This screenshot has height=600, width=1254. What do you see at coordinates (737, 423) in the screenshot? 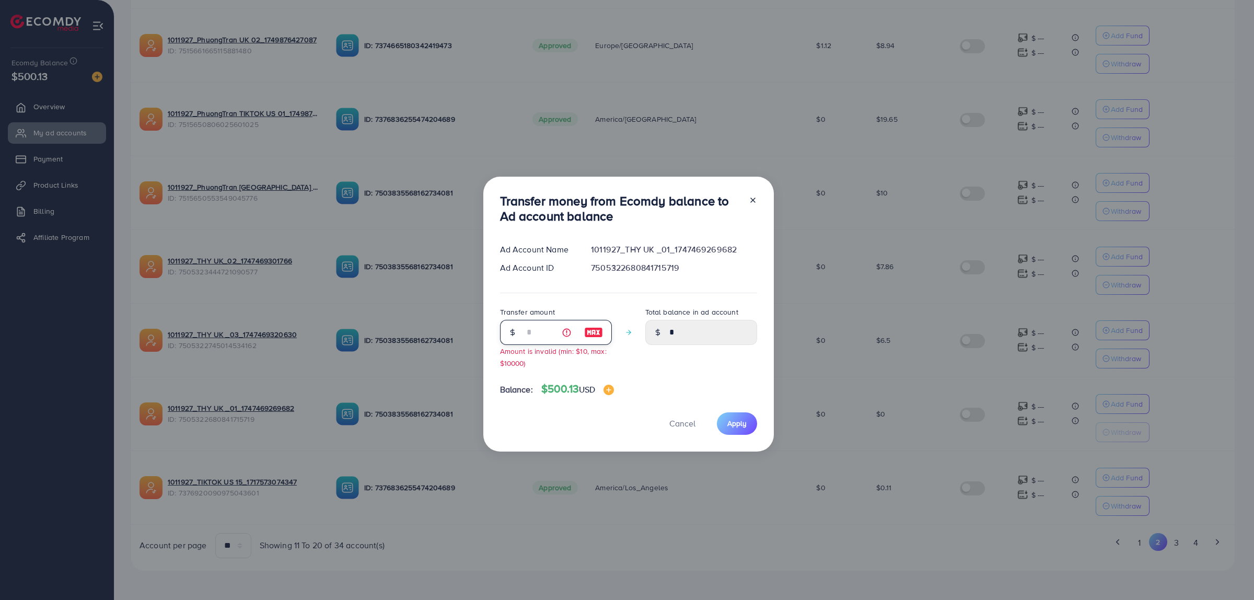
I see `button: Apply` at bounding box center [737, 423].